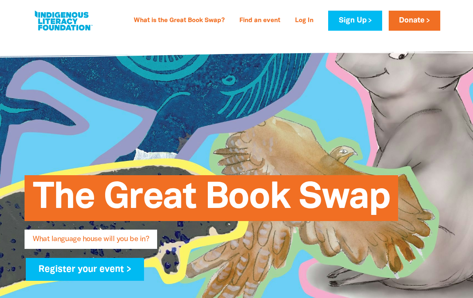 The width and height of the screenshot is (473, 298). I want to click on a: Find an event, so click(260, 21).